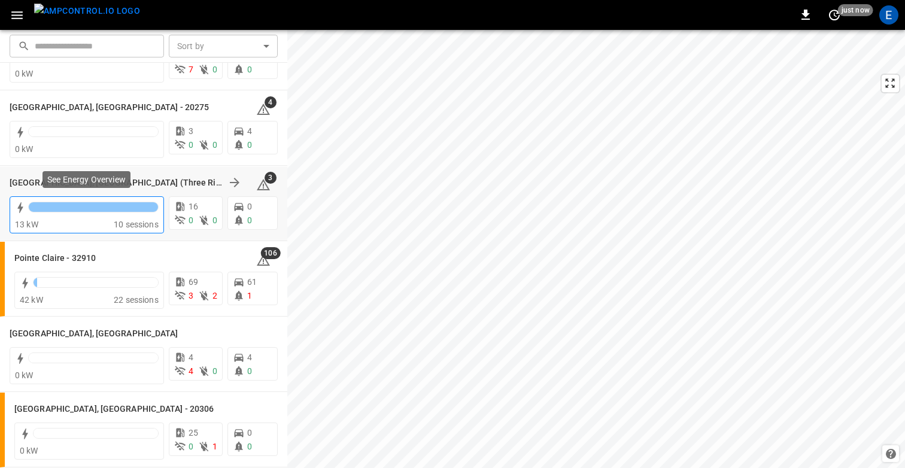 This screenshot has height=468, width=905. Describe the element at coordinates (193, 433) in the screenshot. I see `span: 25` at that location.